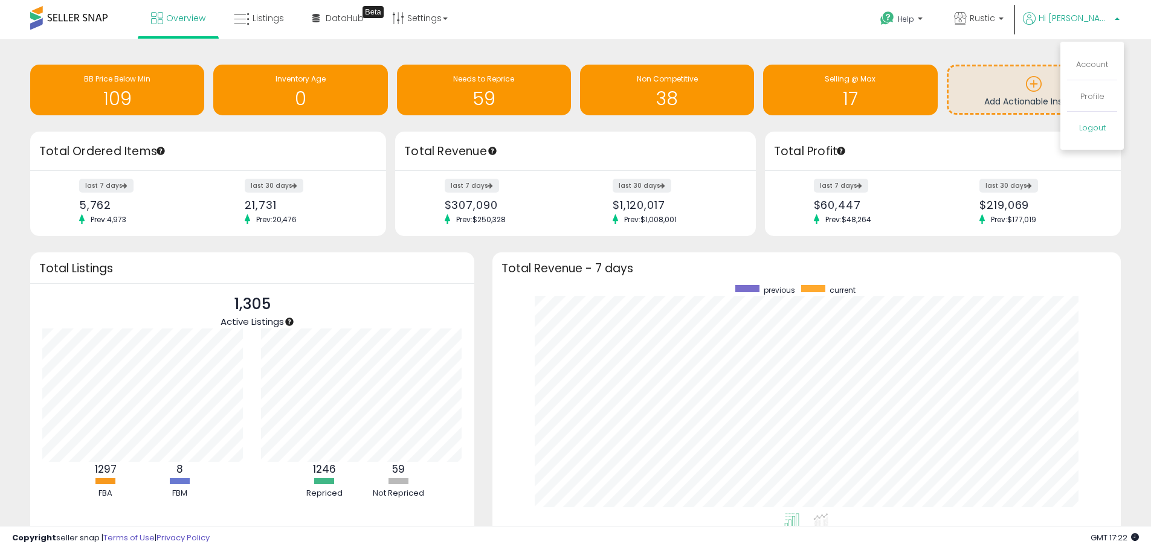 Image resolution: width=1151 pixels, height=550 pixels. What do you see at coordinates (300, 79) in the screenshot?
I see `span: Inventory Age` at bounding box center [300, 79].